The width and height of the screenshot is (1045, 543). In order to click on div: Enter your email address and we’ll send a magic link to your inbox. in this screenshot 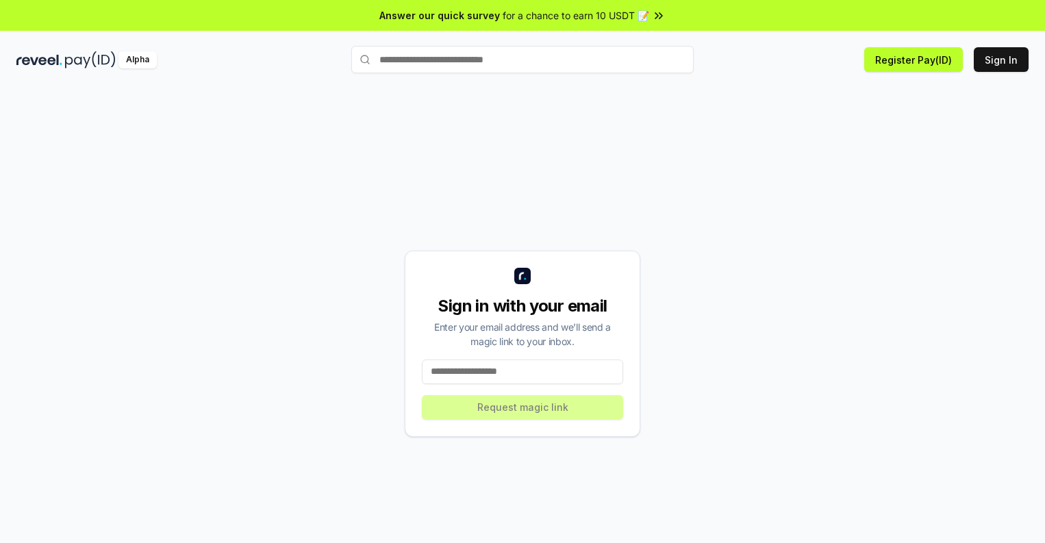, I will do `click(522, 334)`.